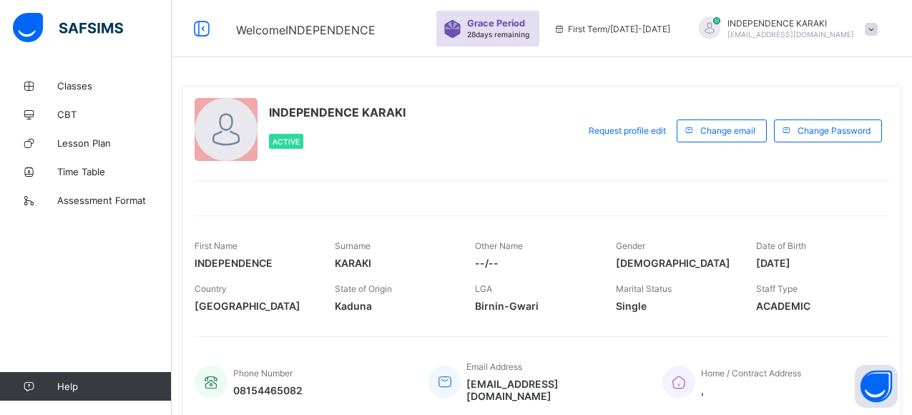  I want to click on div: INDEPENDENCEKARAKI, so click(785, 29).